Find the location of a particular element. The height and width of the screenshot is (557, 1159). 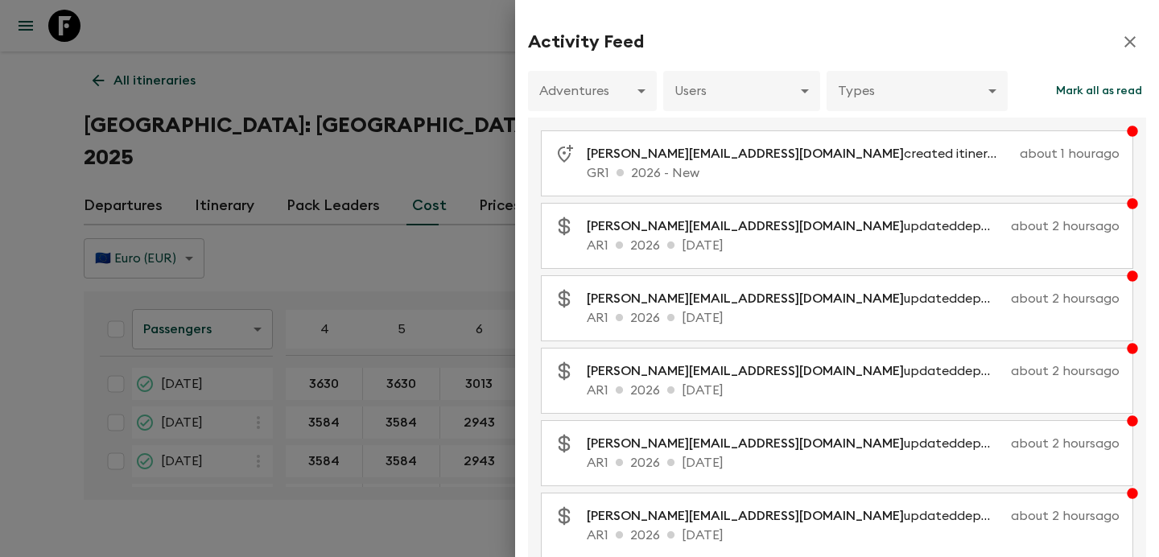

div: Users is located at coordinates (741, 91).